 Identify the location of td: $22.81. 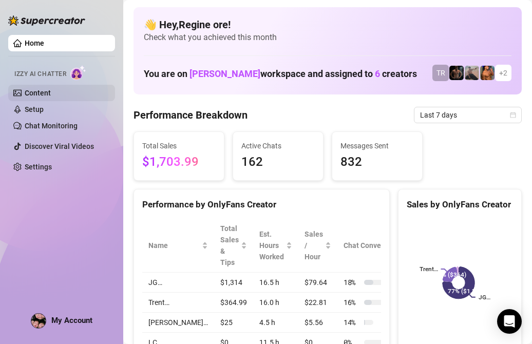
(318, 303).